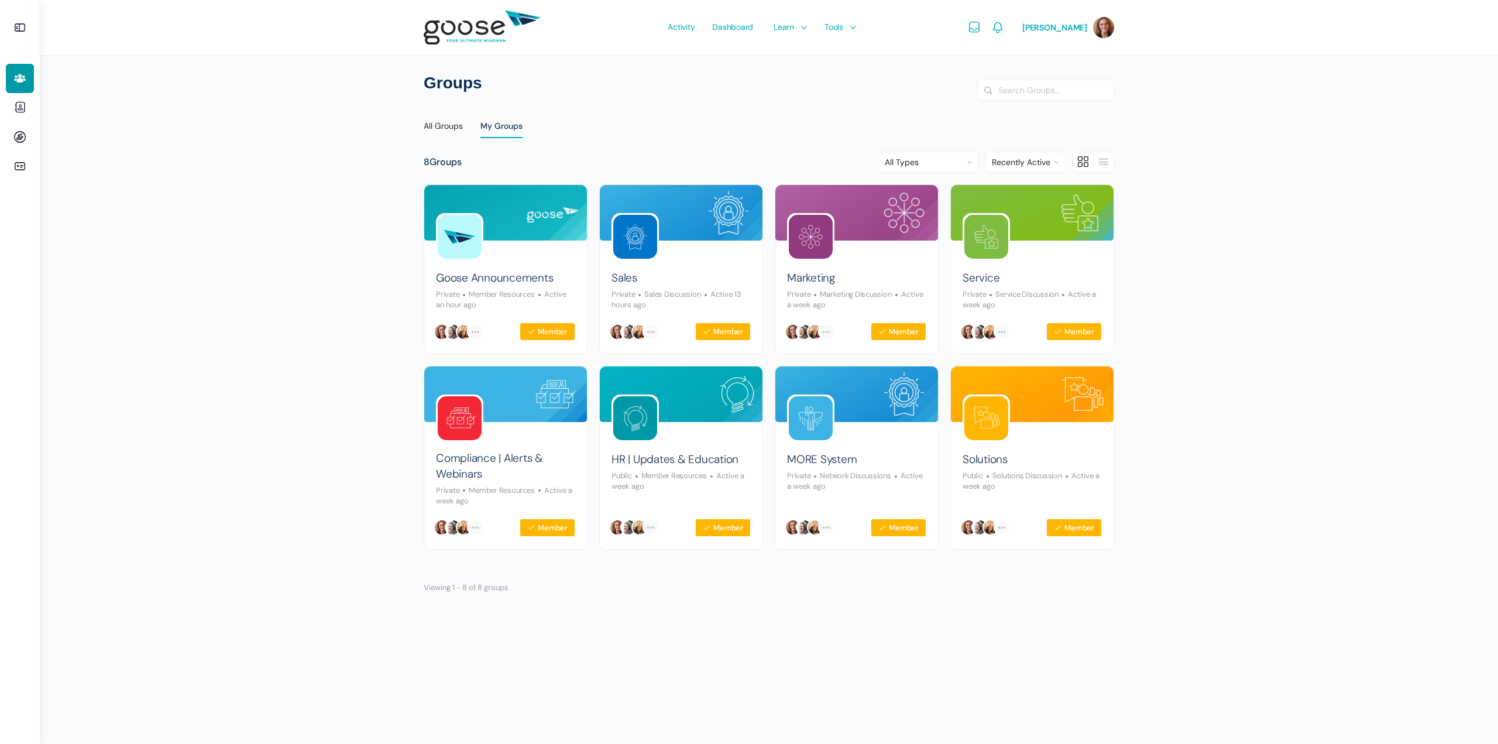 This screenshot has width=1498, height=744. What do you see at coordinates (769, 126) in the screenshot?
I see `nav: Directory menu` at bounding box center [769, 126].